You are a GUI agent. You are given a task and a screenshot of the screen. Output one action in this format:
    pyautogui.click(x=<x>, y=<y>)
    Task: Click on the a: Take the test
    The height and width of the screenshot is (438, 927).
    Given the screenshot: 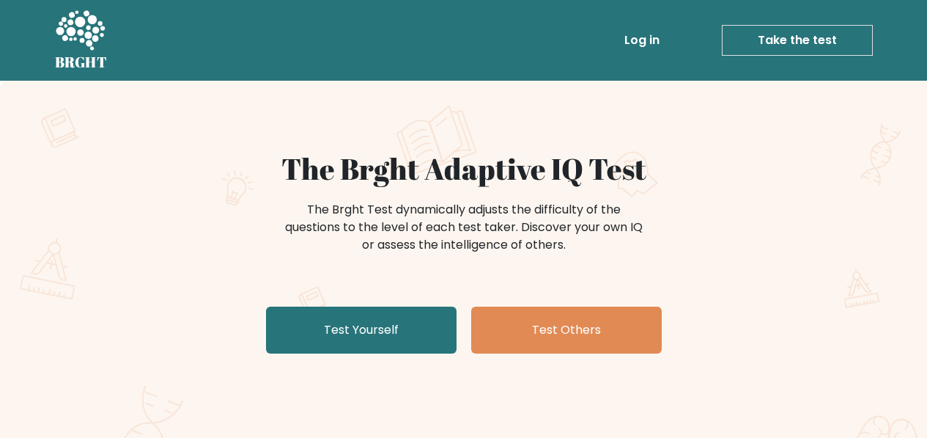 What is the action you would take?
    pyautogui.click(x=798, y=40)
    